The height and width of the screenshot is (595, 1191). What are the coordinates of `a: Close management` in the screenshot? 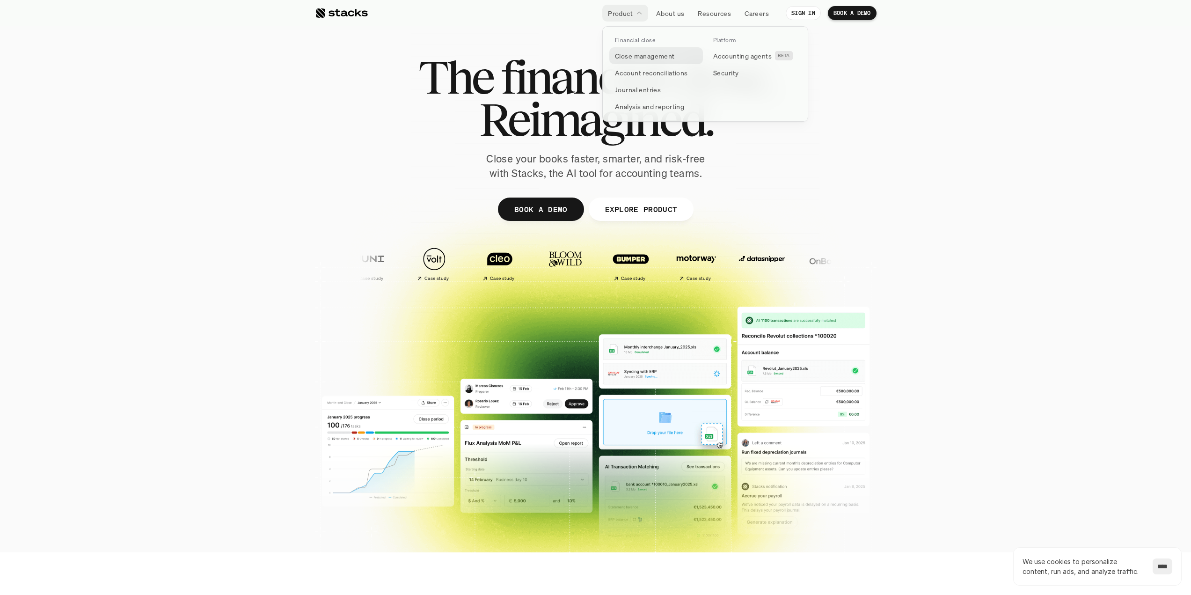 It's located at (656, 56).